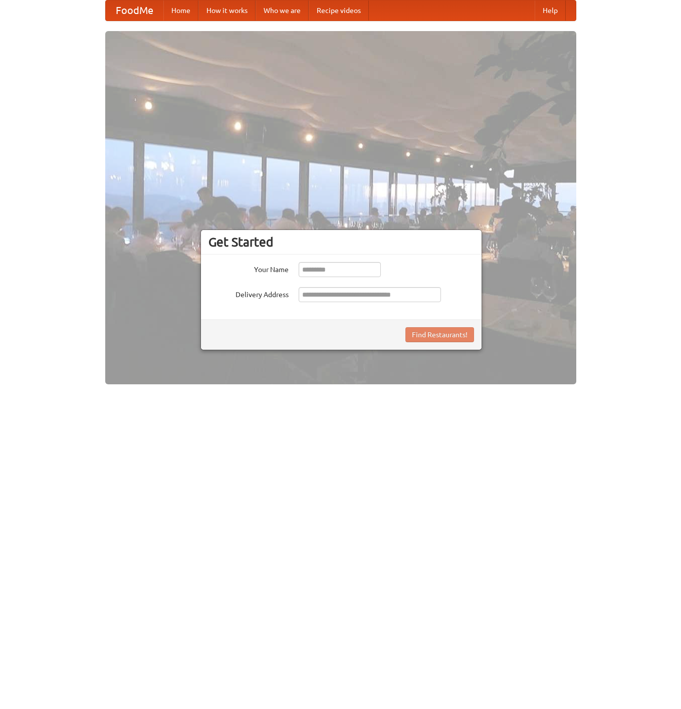  I want to click on a: Home, so click(181, 11).